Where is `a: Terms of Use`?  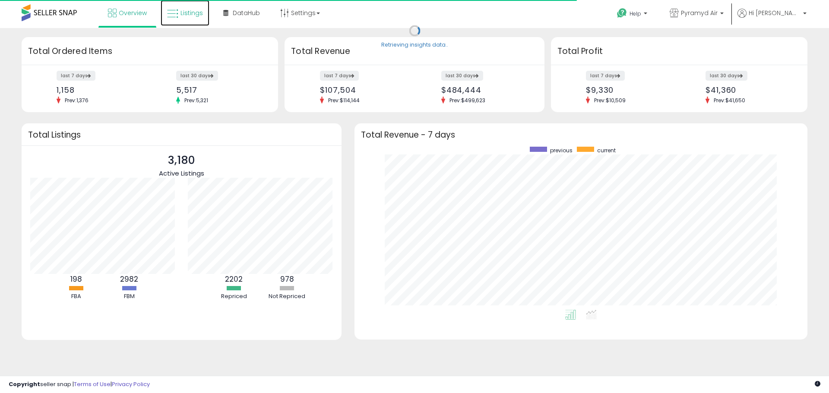
a: Terms of Use is located at coordinates (92, 384).